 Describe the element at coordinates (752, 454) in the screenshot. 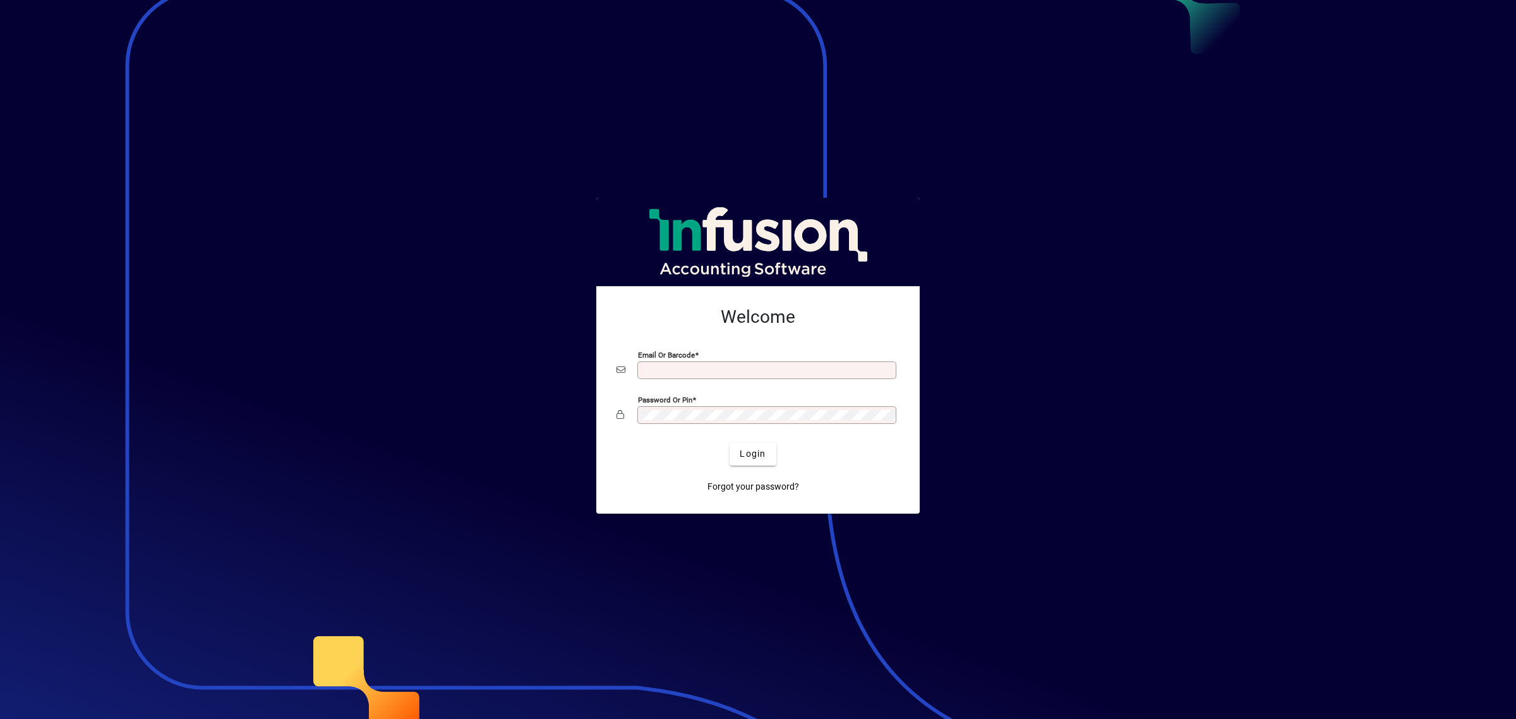

I see `span: Login` at that location.